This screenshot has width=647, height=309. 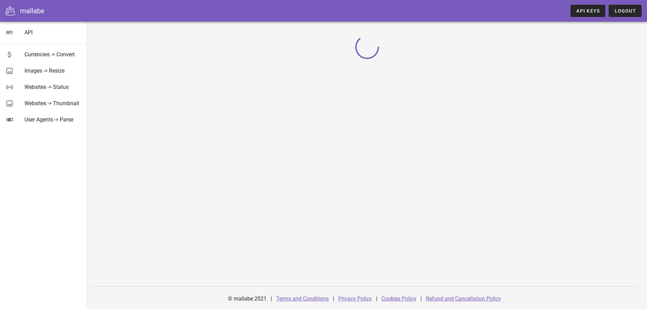 I want to click on div: Images -> Resize, so click(x=53, y=71).